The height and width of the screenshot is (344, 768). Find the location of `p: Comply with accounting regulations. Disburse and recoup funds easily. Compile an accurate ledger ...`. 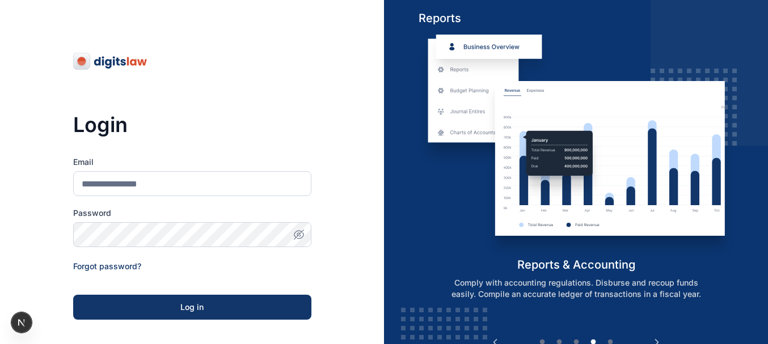

p: Comply with accounting regulations. Disburse and recoup funds easily. Compile an accurate ledger ... is located at coordinates (576, 289).